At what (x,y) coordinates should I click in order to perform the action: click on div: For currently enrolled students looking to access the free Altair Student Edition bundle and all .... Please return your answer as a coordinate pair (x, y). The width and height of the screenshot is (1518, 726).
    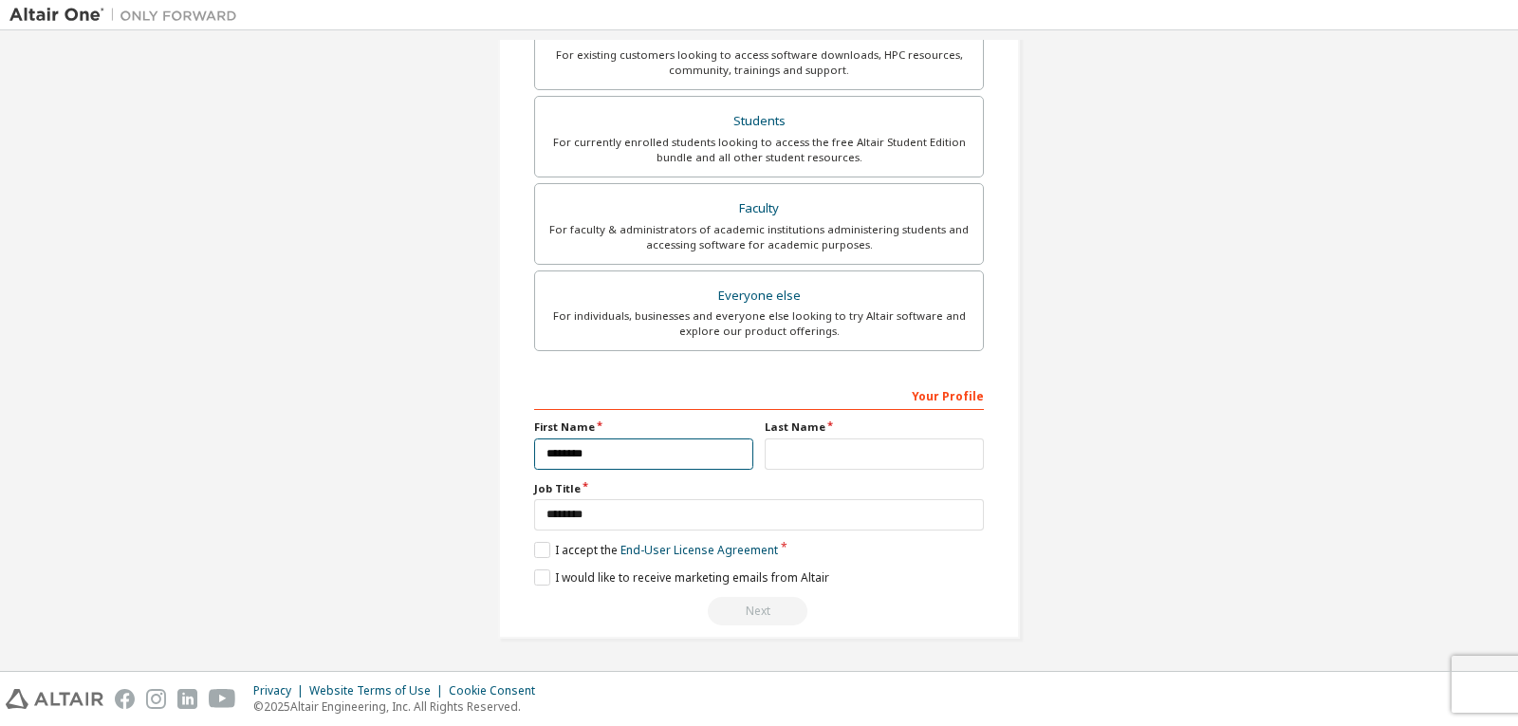
    Looking at the image, I should click on (759, 150).